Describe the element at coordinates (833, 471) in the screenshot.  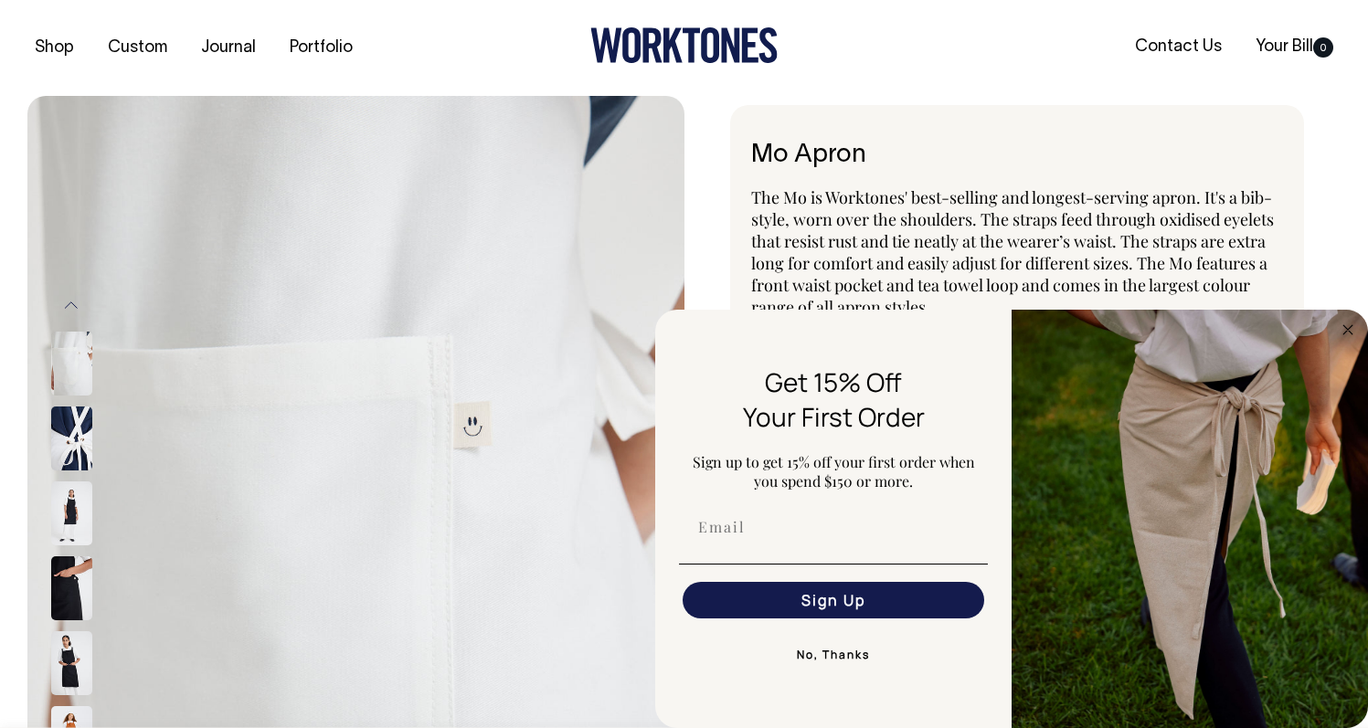
I see `span: Sign up to get 15% off your first order when you spend $150 or more.` at that location.